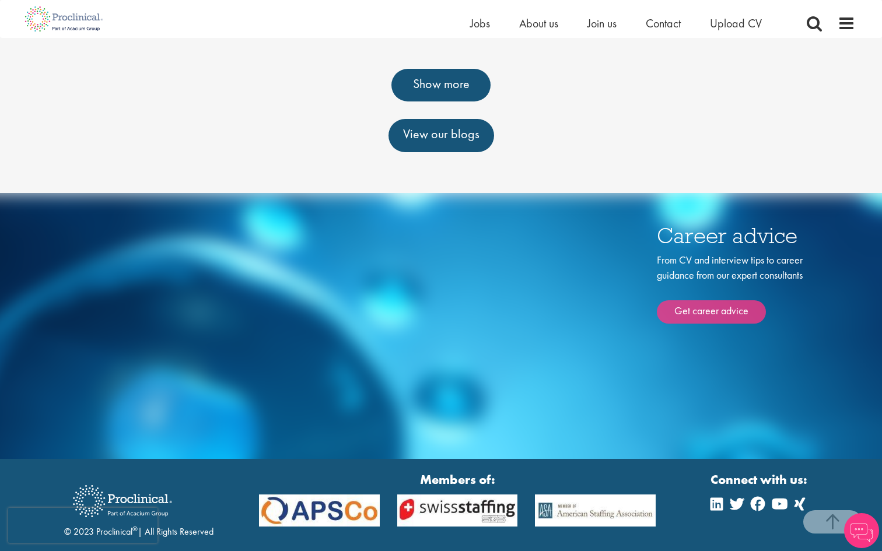 This screenshot has width=882, height=551. I want to click on strong: Members of:, so click(457, 480).